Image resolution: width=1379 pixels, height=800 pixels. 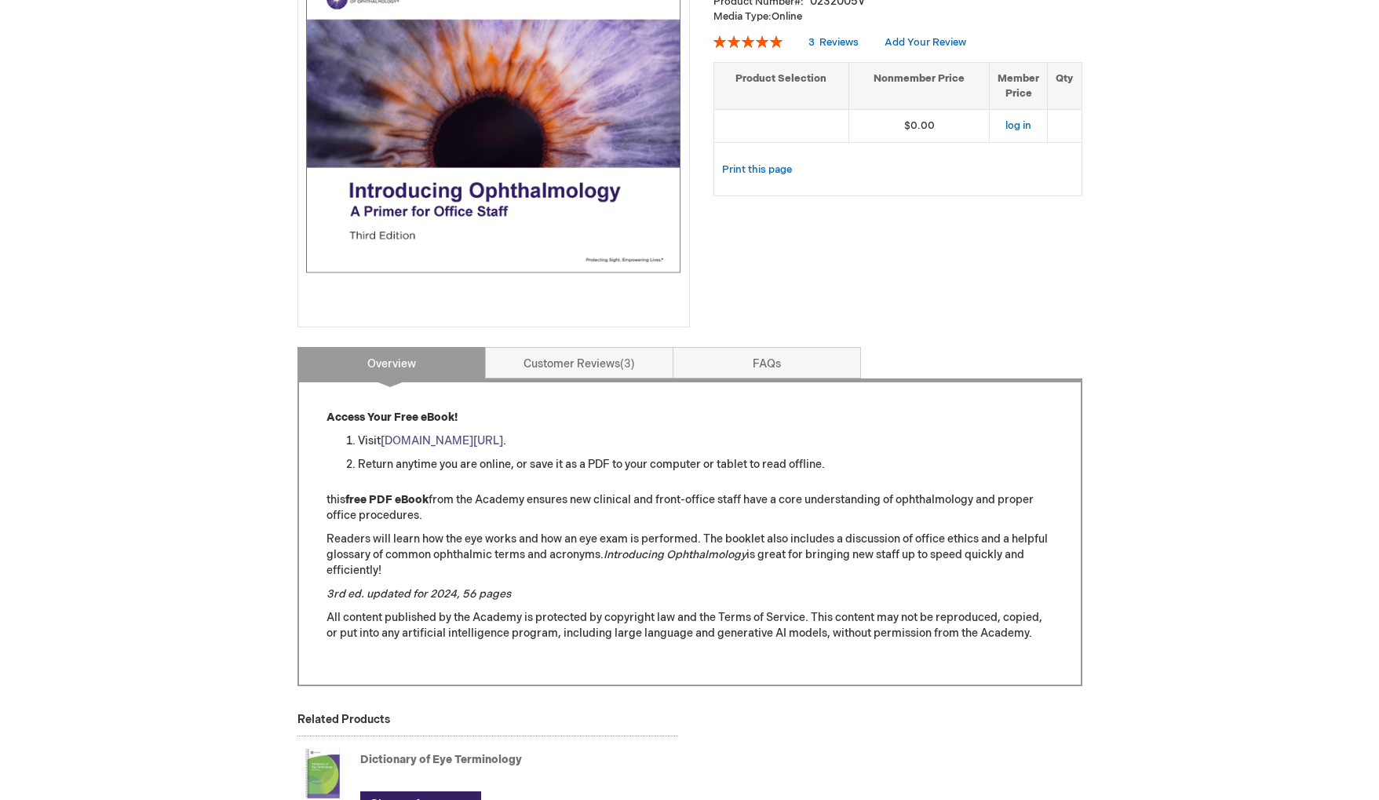 What do you see at coordinates (898, 16) in the screenshot?
I see `p: Online` at bounding box center [898, 16].